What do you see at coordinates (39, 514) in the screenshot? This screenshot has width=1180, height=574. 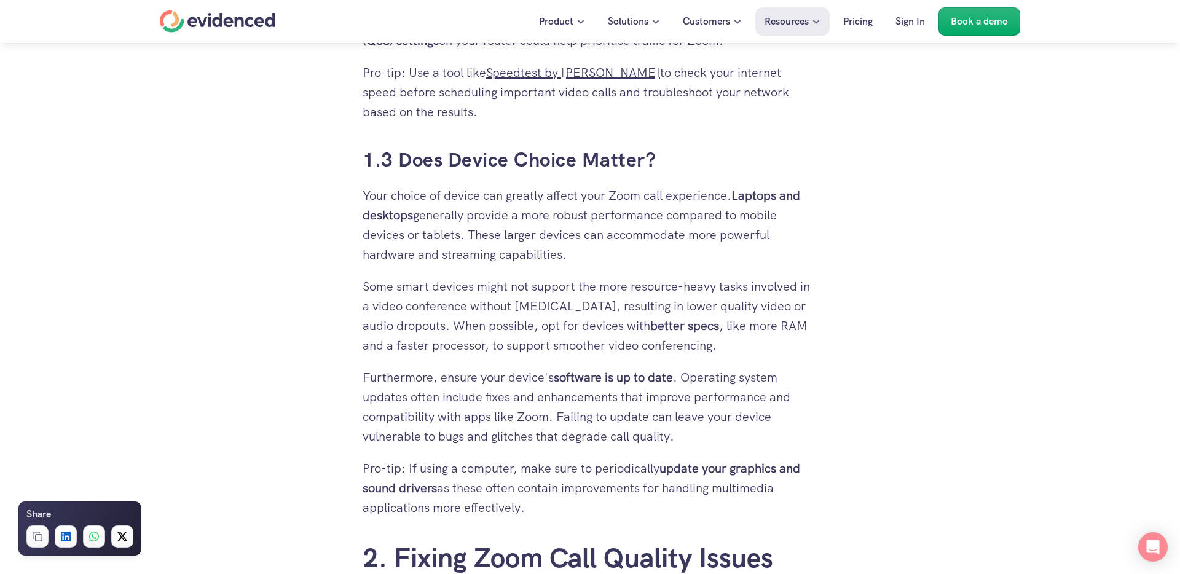 I see `h6: Share` at bounding box center [39, 514].